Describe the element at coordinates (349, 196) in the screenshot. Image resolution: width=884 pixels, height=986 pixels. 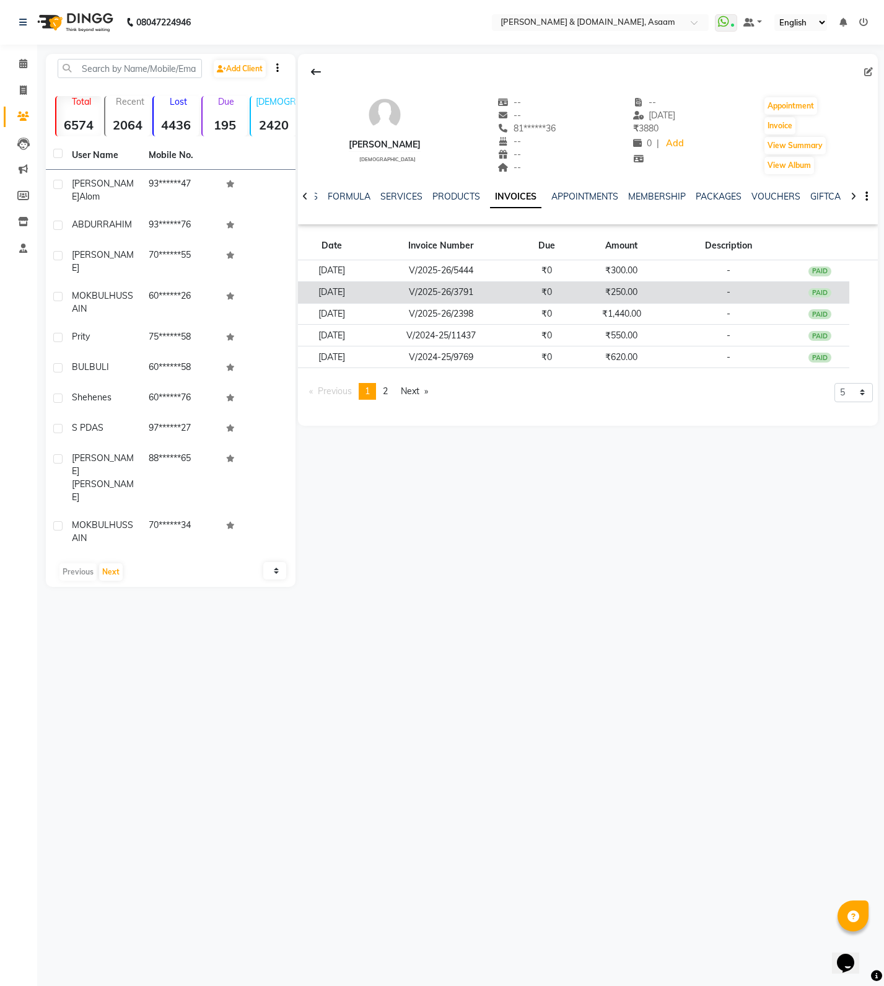
I see `a: FORMULA` at that location.